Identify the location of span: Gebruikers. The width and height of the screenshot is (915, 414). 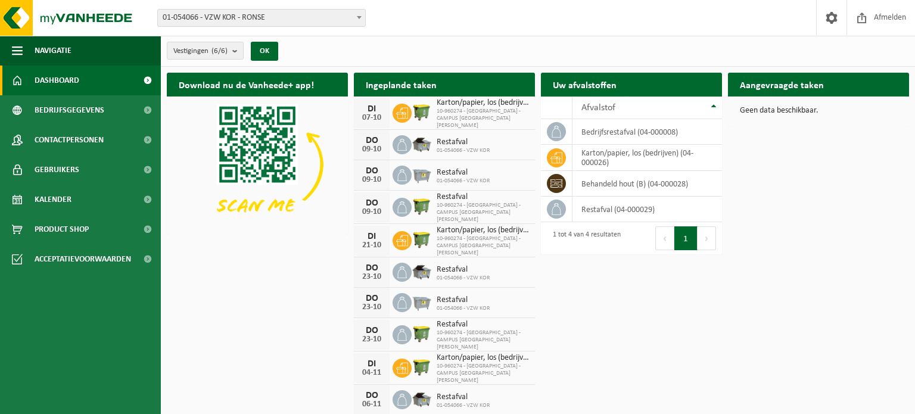
(57, 170).